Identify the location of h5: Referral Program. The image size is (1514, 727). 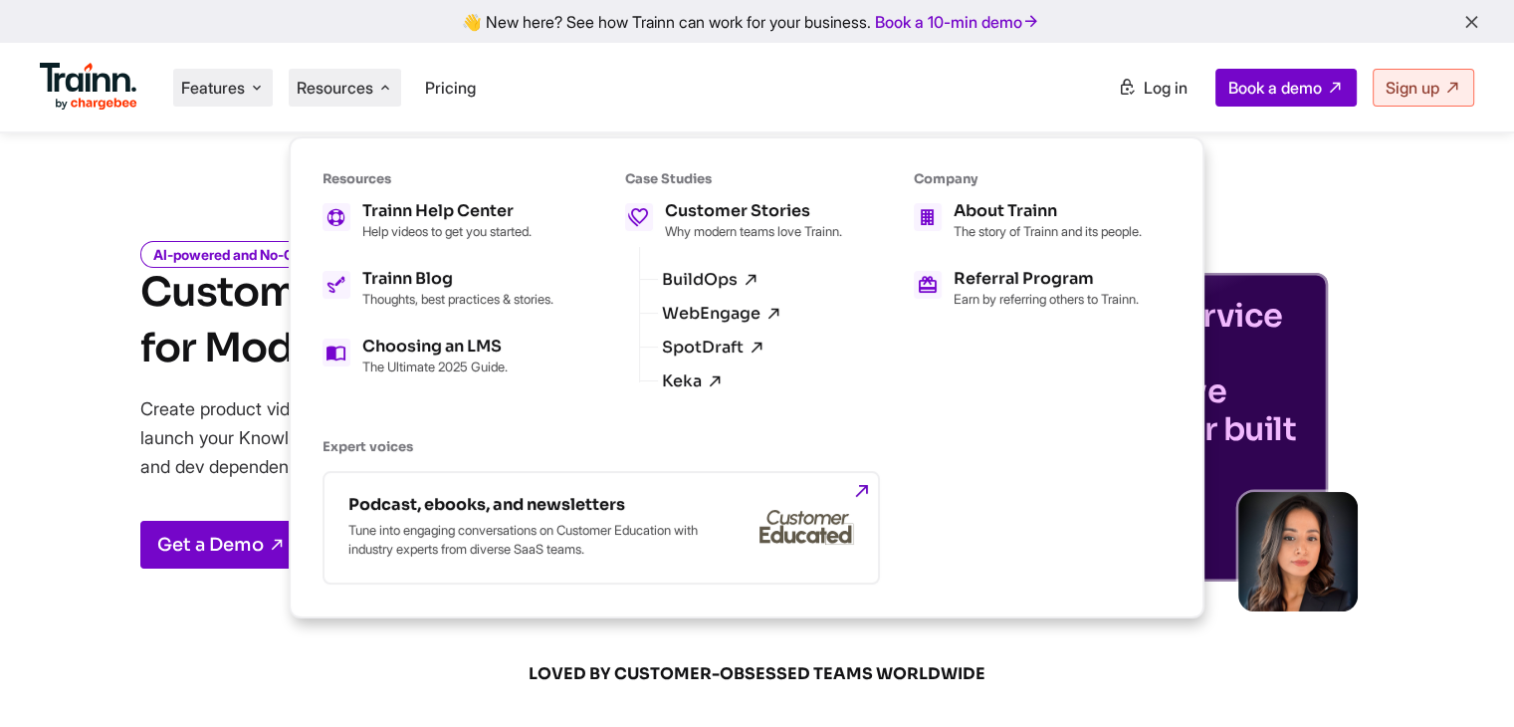
(1046, 279).